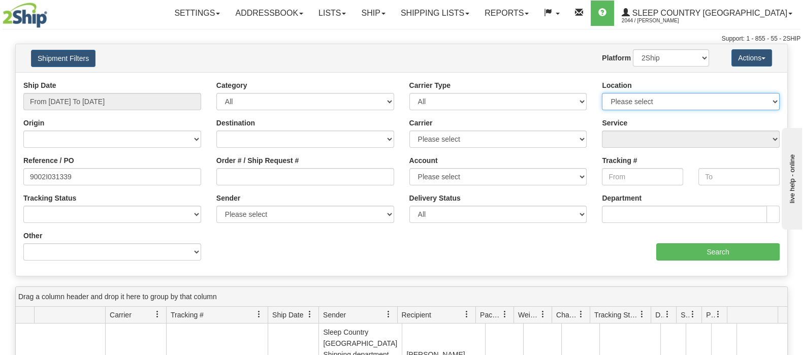 The width and height of the screenshot is (803, 355). I want to click on a: Charge filter column settings, so click(581, 315).